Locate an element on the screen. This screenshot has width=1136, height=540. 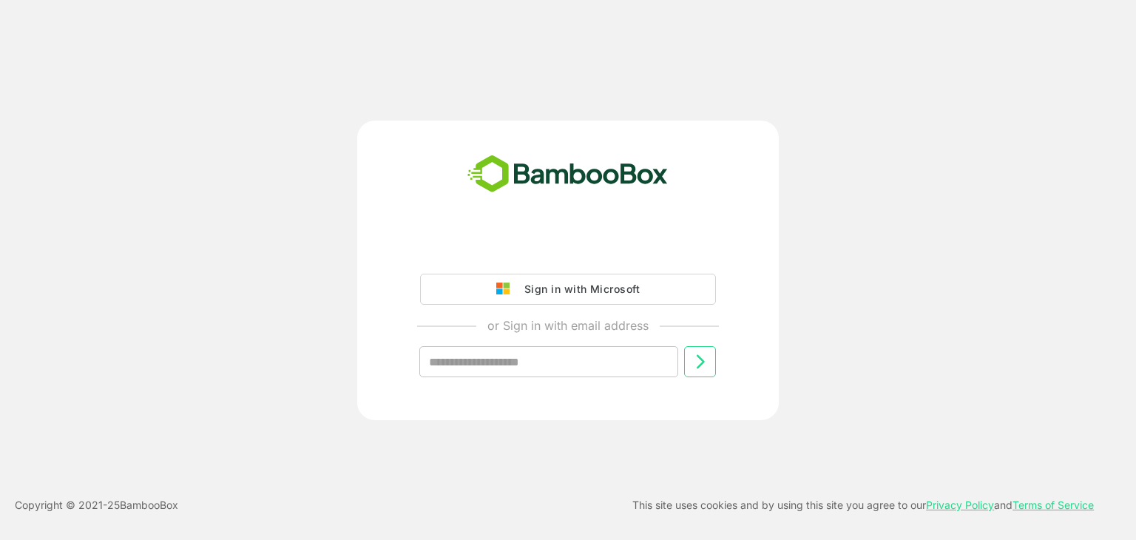
img: bamboobox is located at coordinates (567, 175).